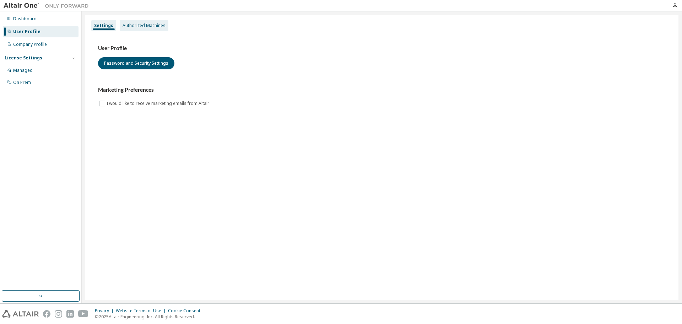 The height and width of the screenshot is (324, 682). What do you see at coordinates (22, 82) in the screenshot?
I see `div: On Prem` at bounding box center [22, 82].